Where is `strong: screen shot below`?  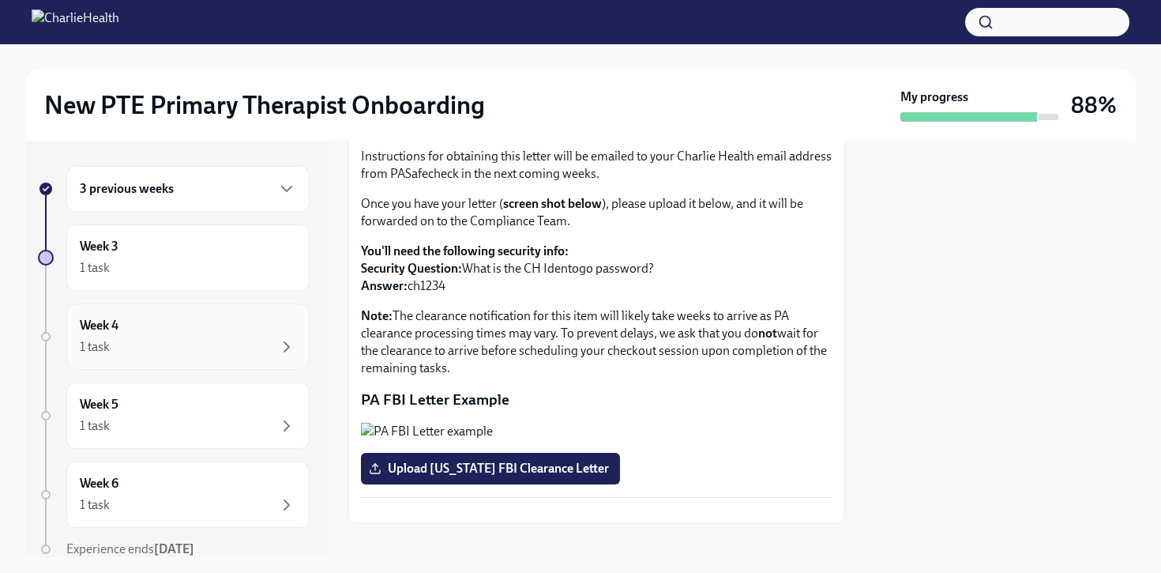 strong: screen shot below is located at coordinates (552, 203).